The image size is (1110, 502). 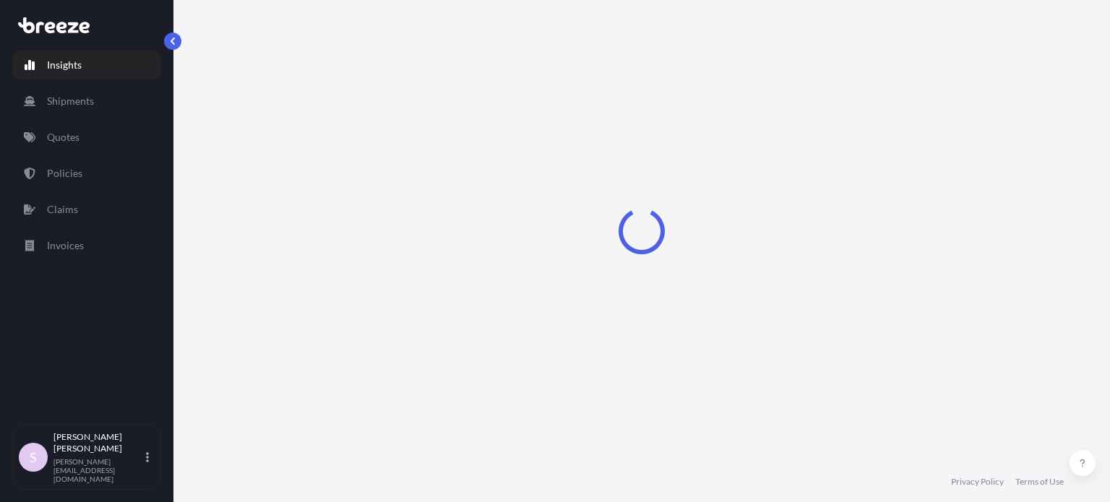 I want to click on a: Terms of Use, so click(x=1039, y=482).